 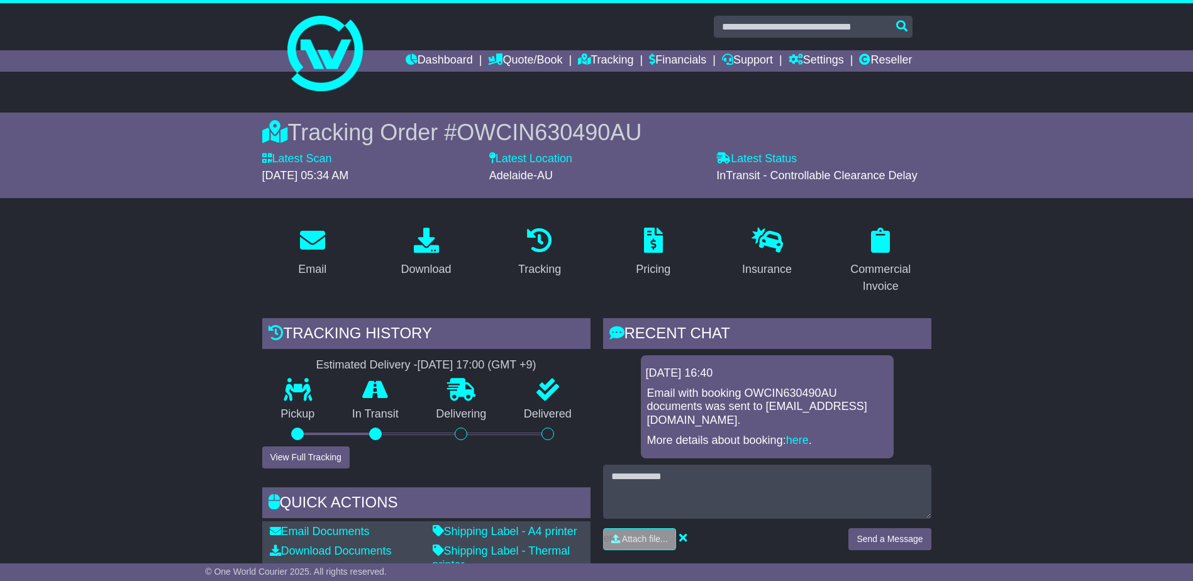 I want to click on div: Tracking, so click(x=539, y=269).